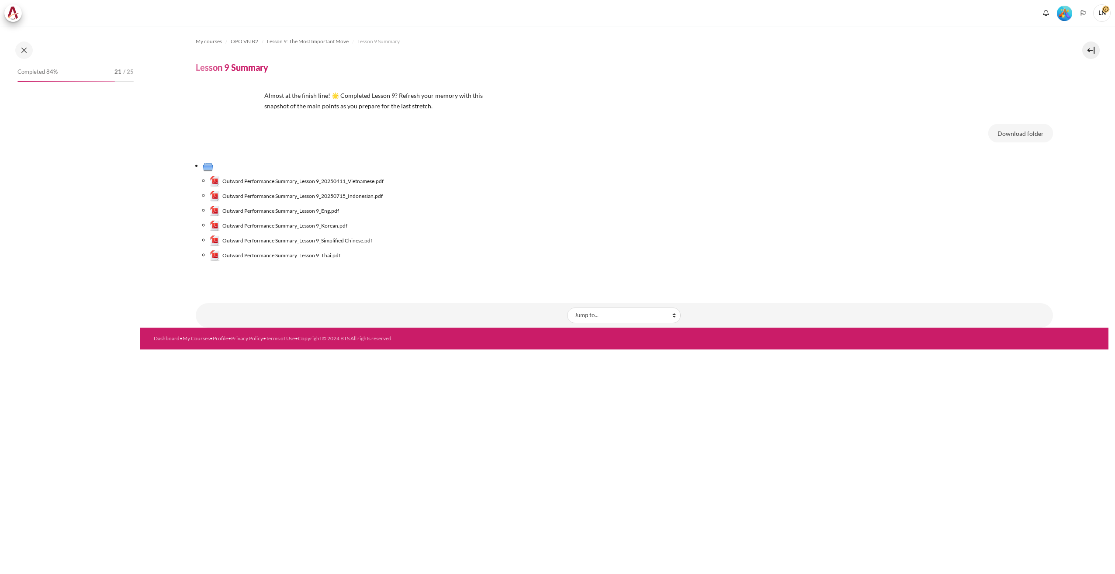  What do you see at coordinates (373, 100) in the screenshot?
I see `span: Almost at the finish line! 🌟 Completed Lesson 9? Refresh your memory with this snapshot of the ma...` at bounding box center [373, 100].